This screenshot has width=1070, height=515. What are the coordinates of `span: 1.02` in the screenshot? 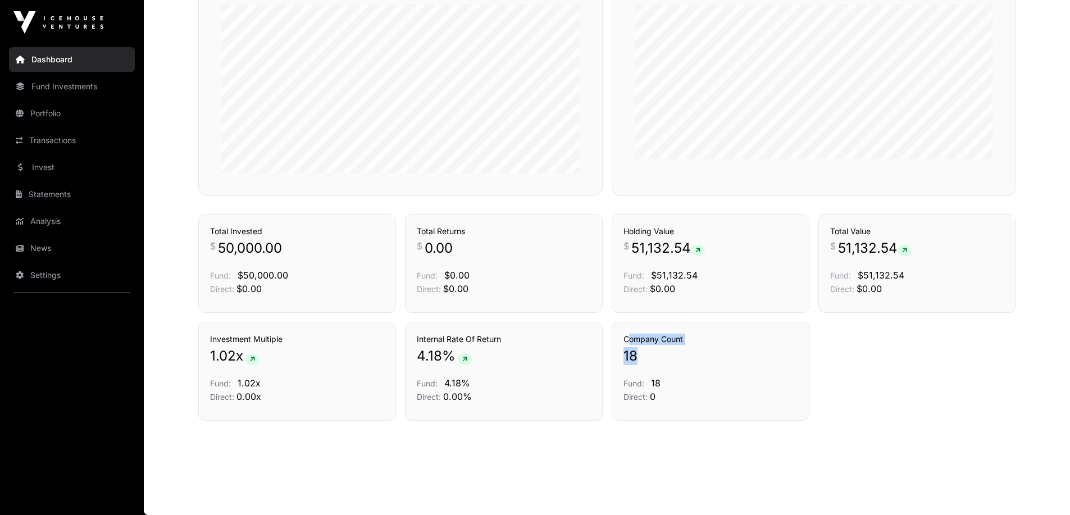 It's located at (223, 356).